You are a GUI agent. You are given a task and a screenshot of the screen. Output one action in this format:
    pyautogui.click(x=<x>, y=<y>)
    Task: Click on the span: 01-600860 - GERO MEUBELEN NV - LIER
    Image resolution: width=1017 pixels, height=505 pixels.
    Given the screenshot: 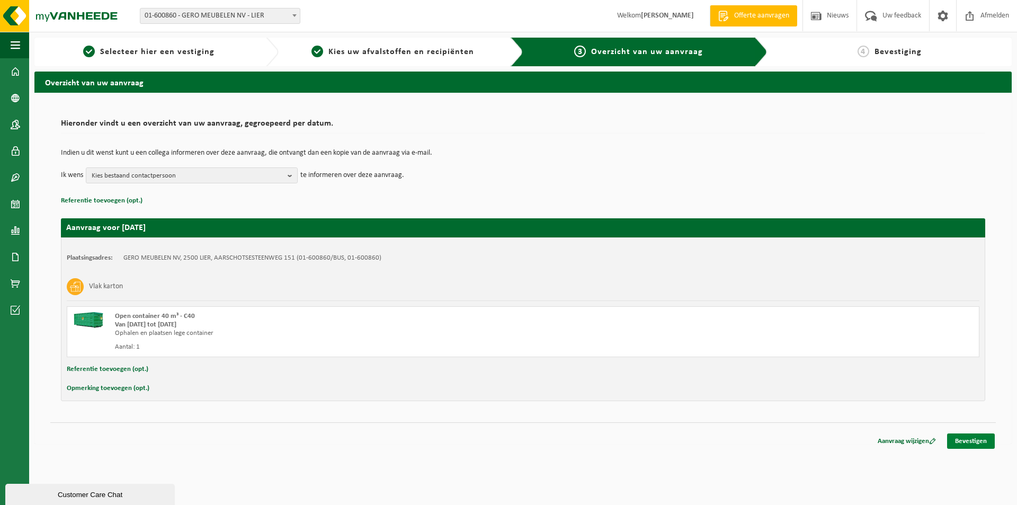 What is the action you would take?
    pyautogui.click(x=220, y=16)
    